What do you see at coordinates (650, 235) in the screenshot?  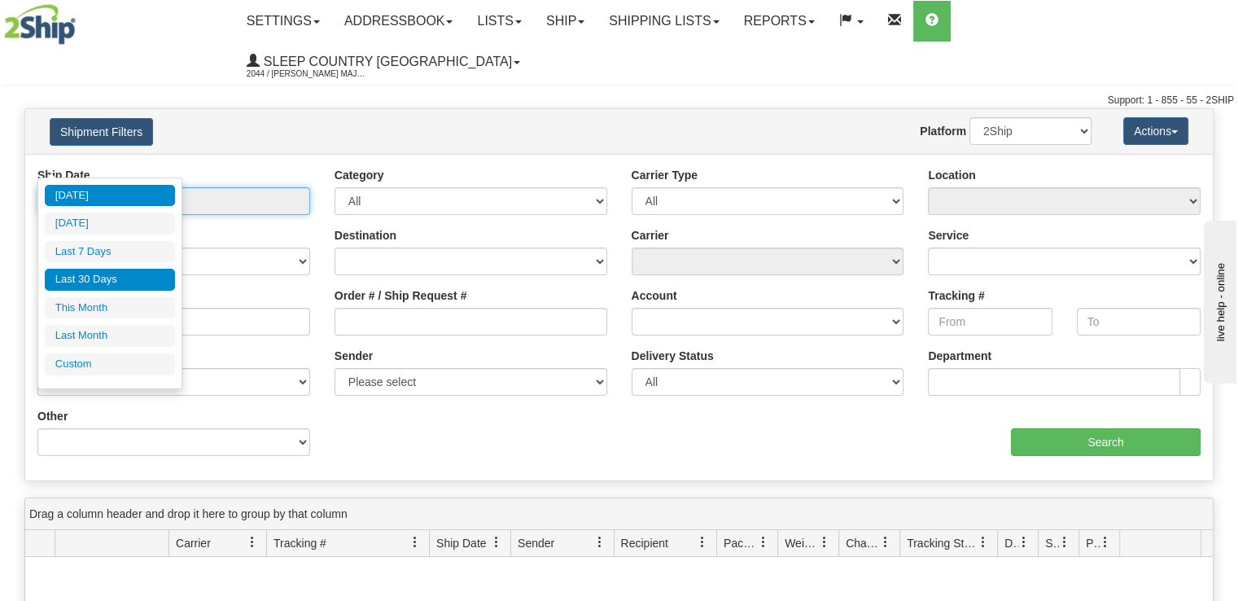 I see `label: Carrier` at bounding box center [650, 235].